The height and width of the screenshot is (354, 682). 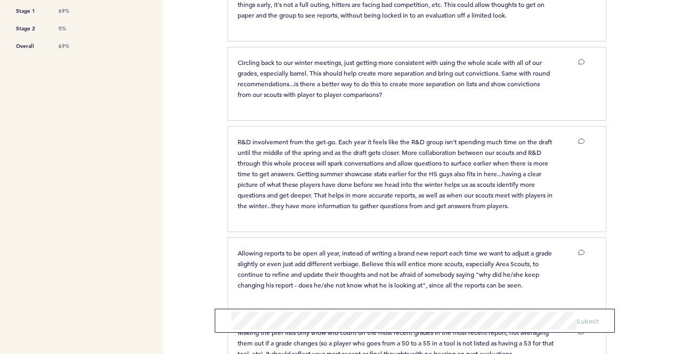 What do you see at coordinates (394, 78) in the screenshot?
I see `span: Circling back to our winter meetings, just getting more consistent with using the whole scale wit...` at bounding box center [394, 78].